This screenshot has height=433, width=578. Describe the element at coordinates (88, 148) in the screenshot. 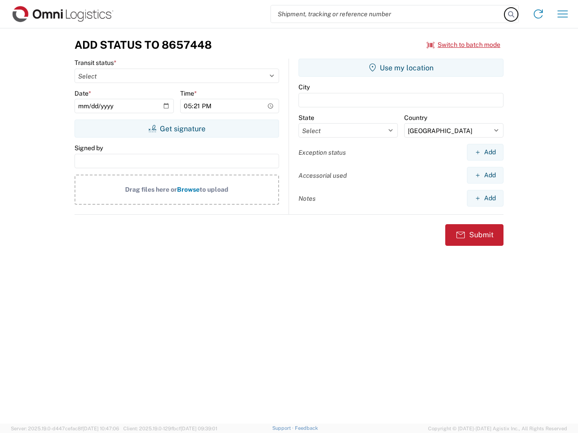

I see `label: Signed by` at that location.